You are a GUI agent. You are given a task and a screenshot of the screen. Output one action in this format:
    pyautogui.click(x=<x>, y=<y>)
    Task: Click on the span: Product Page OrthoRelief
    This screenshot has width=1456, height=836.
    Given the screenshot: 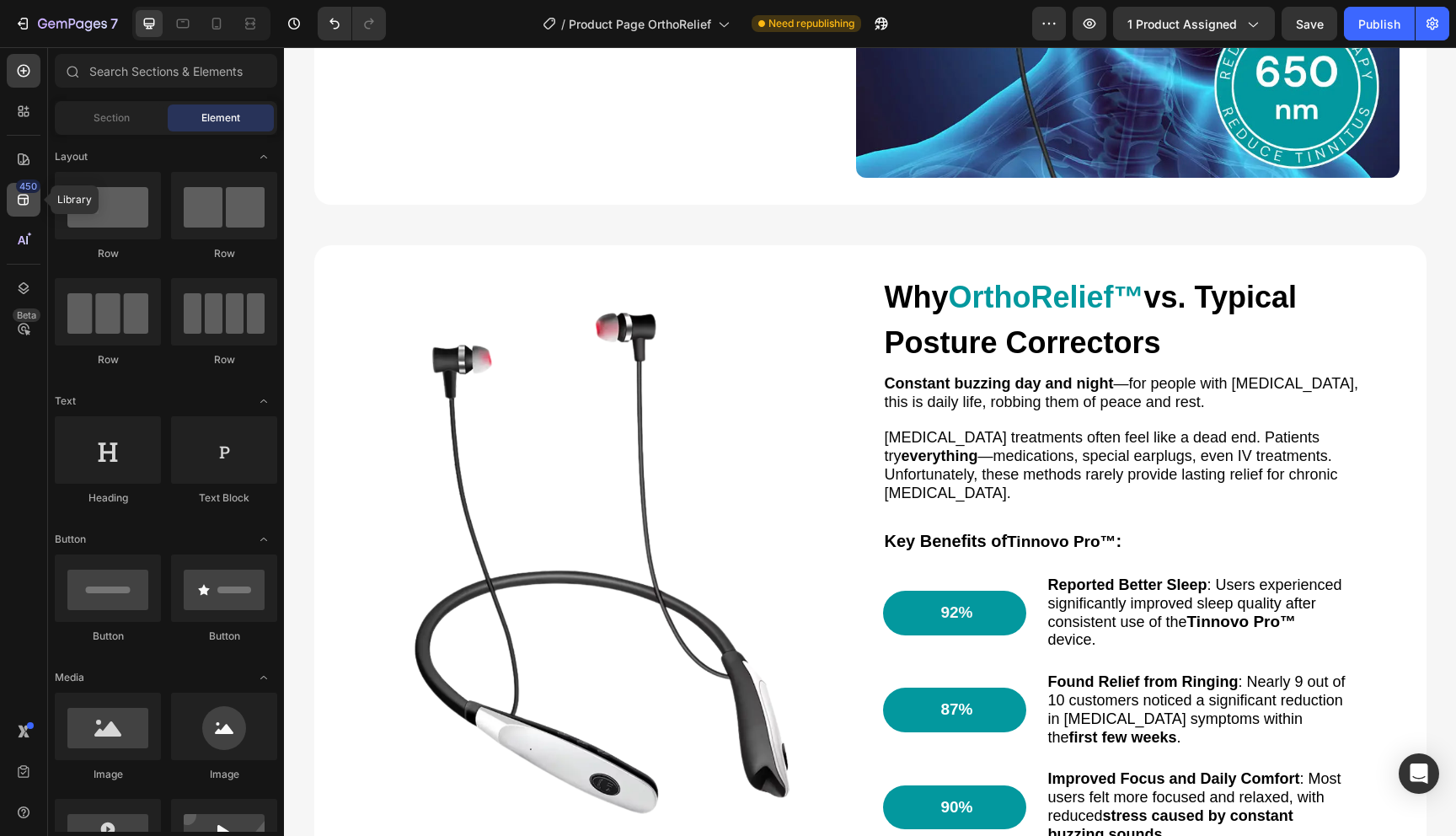 What is the action you would take?
    pyautogui.click(x=640, y=23)
    